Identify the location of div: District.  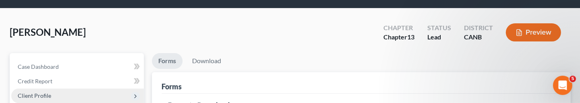
(478, 28).